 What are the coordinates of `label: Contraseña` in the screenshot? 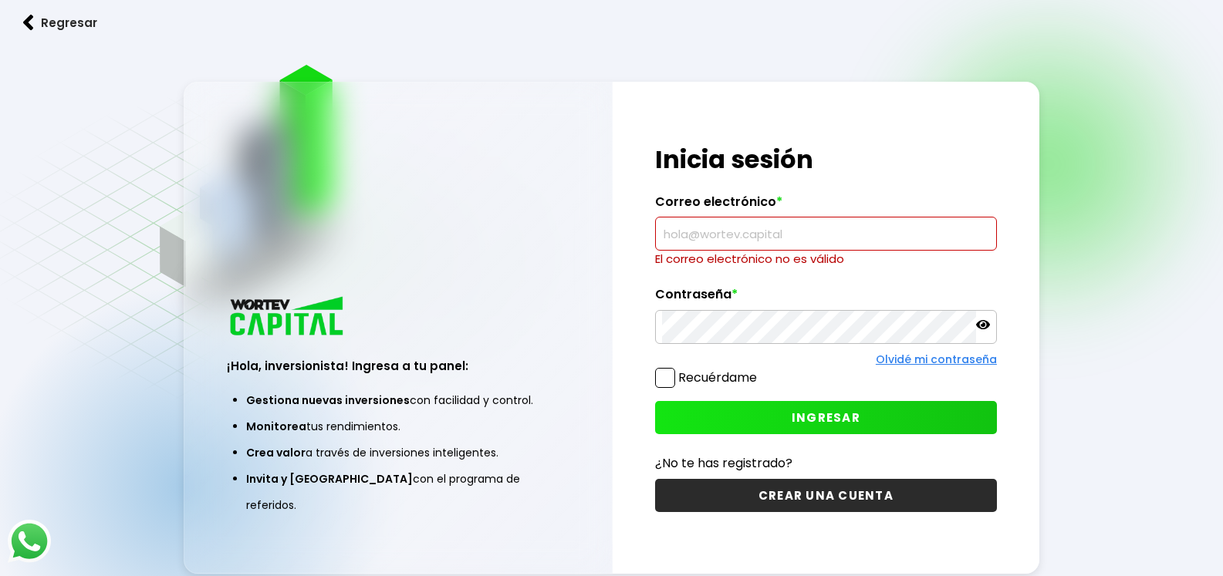 It's located at (826, 299).